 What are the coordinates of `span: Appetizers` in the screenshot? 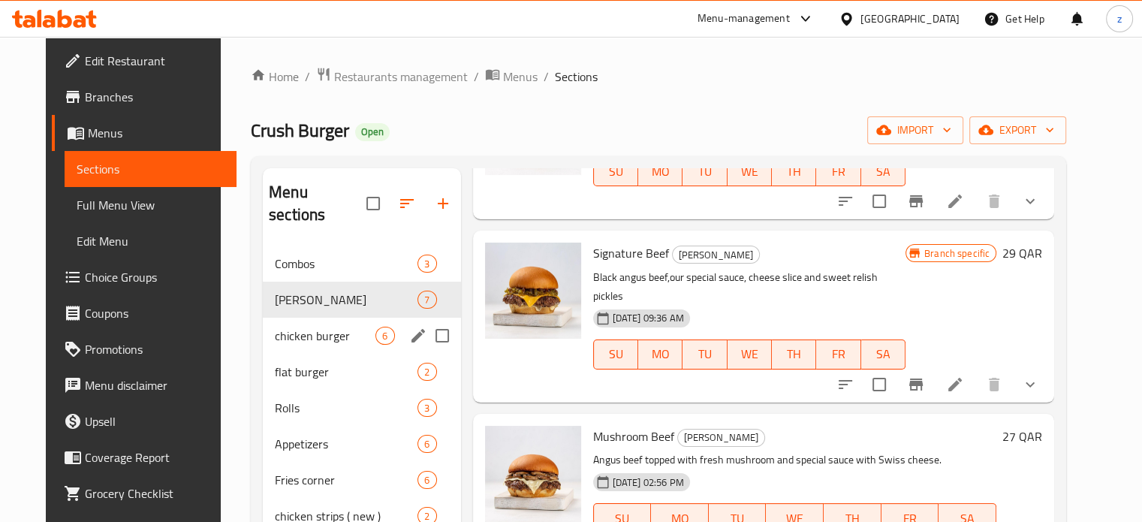 It's located at (346, 444).